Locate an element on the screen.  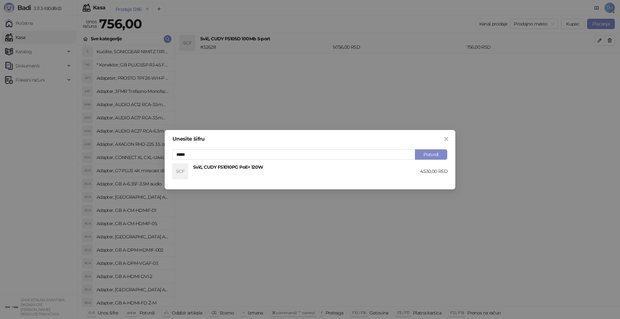
button: Close is located at coordinates (446, 139).